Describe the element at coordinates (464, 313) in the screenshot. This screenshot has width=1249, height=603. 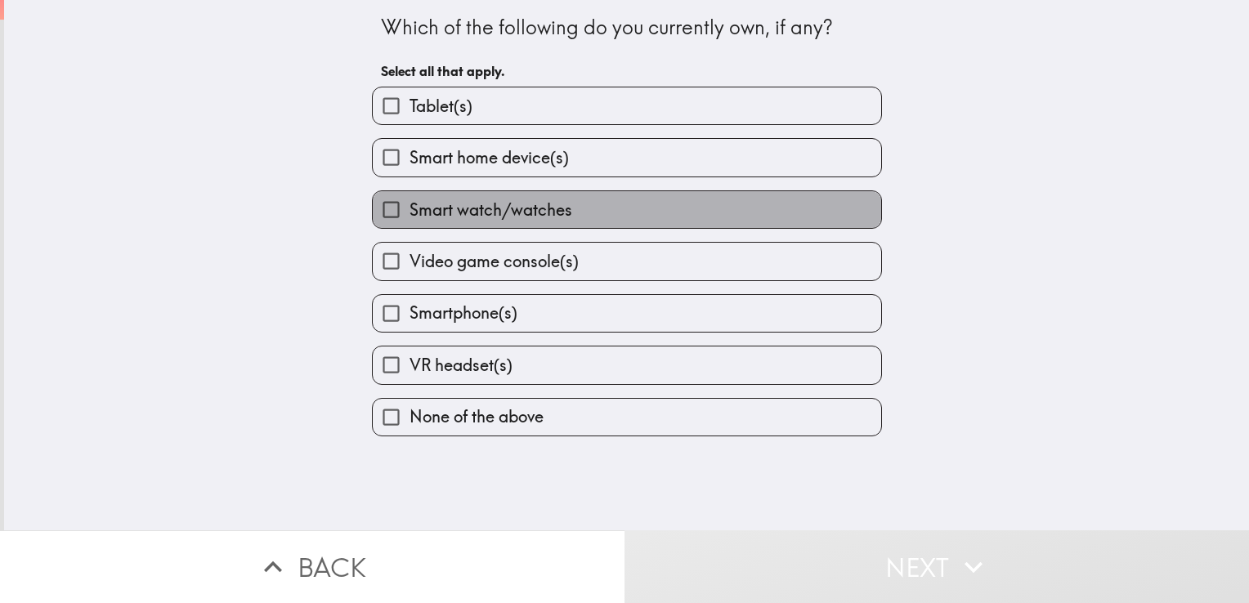
I see `span: Smartphone(s)` at that location.